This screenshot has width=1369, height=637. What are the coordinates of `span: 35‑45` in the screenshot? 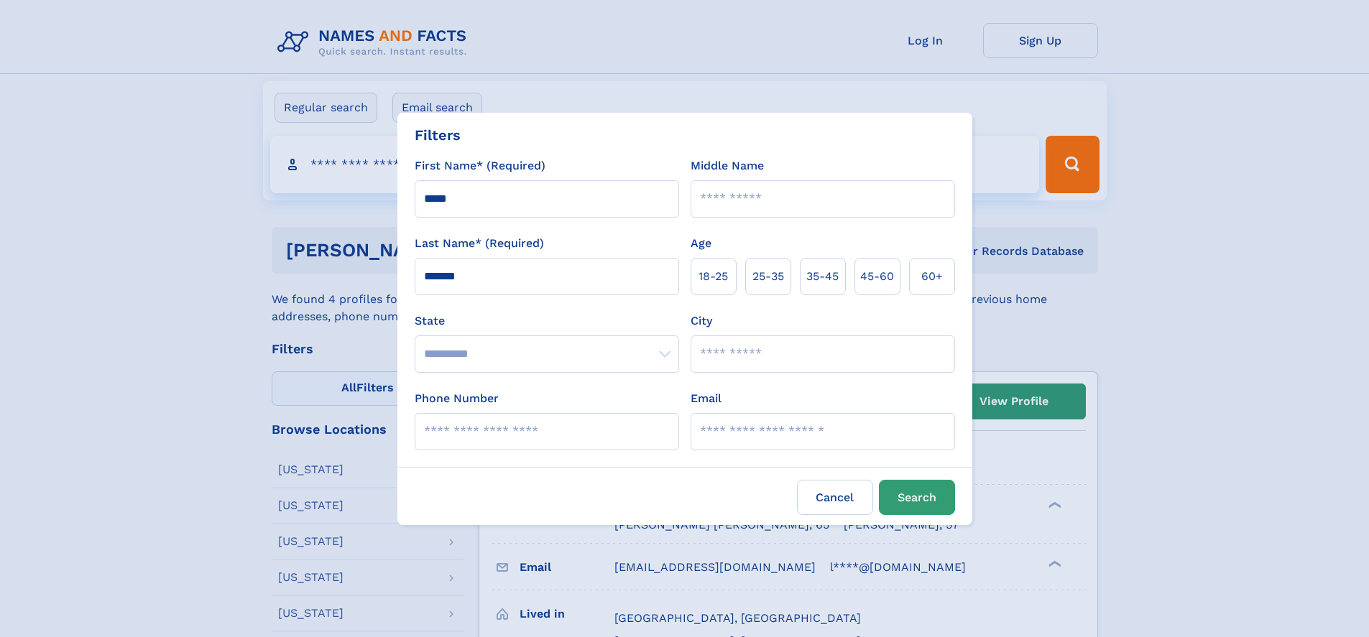 It's located at (822, 277).